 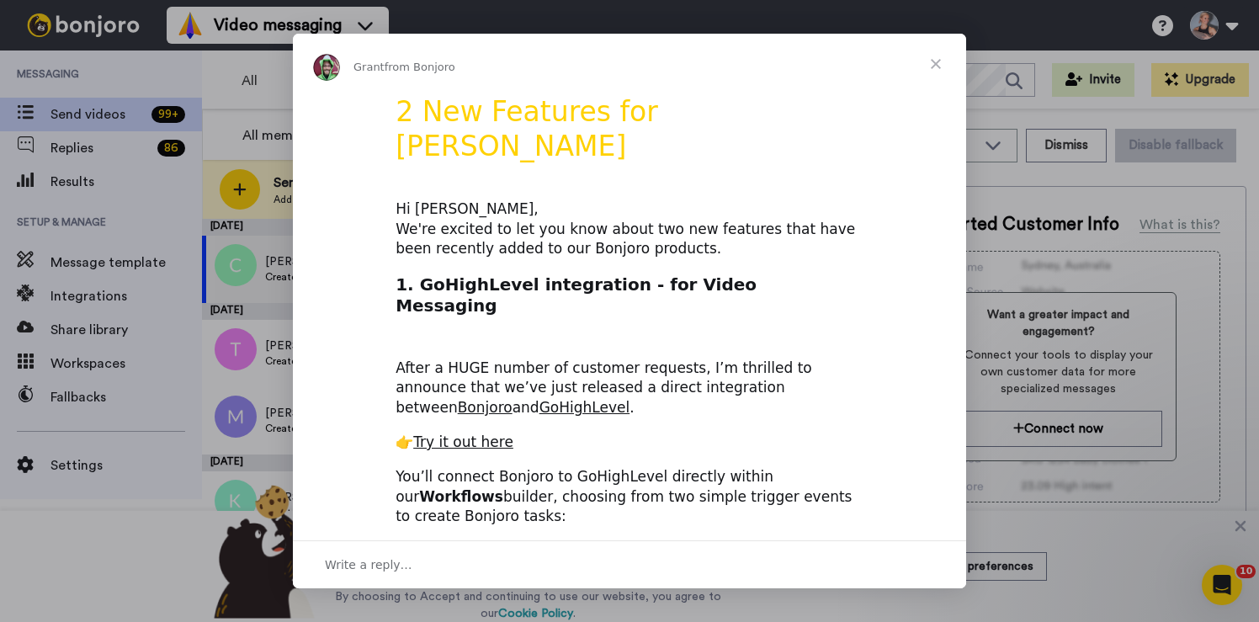 I want to click on span: Grant, so click(x=369, y=67).